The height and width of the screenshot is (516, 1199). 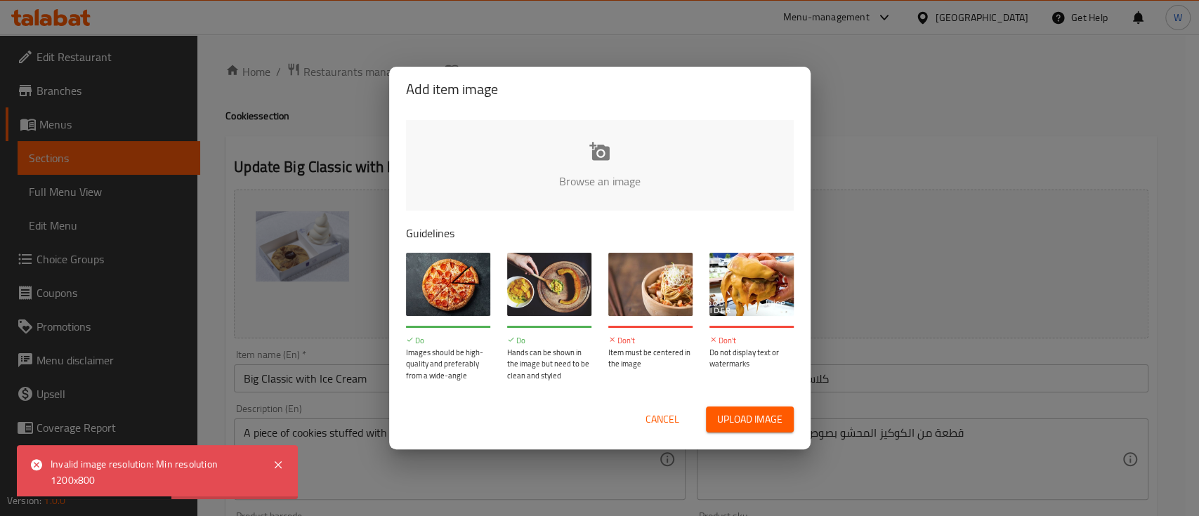 I want to click on img: guide-img-2@3x.jpg, so click(x=549, y=285).